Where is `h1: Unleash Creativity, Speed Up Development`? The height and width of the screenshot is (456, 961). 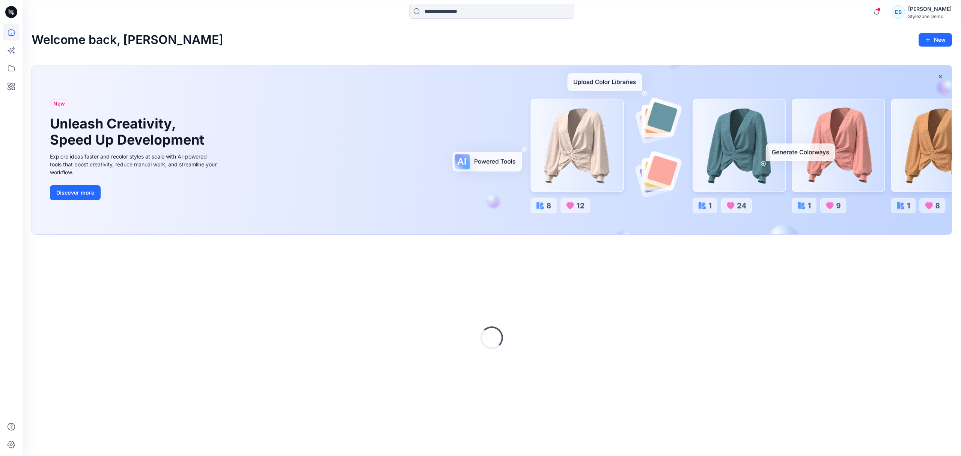
h1: Unleash Creativity, Speed Up Development is located at coordinates (129, 132).